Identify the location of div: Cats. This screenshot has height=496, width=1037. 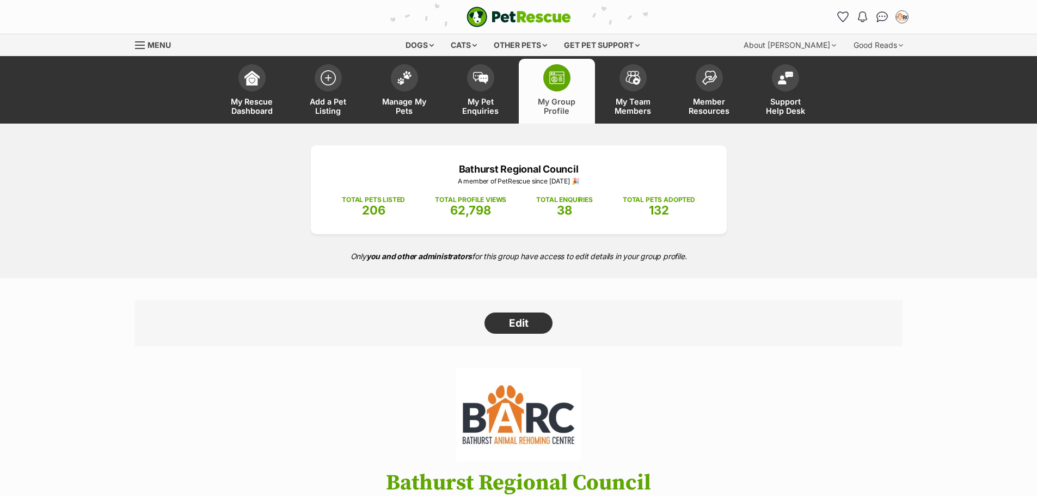
(464, 45).